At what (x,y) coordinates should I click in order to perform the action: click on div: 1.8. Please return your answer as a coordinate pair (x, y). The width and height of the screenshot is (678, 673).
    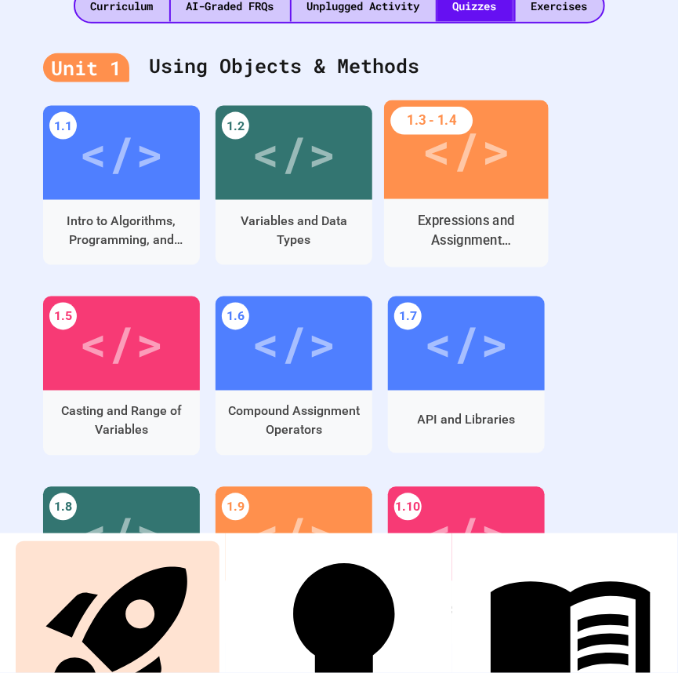
    Looking at the image, I should click on (63, 507).